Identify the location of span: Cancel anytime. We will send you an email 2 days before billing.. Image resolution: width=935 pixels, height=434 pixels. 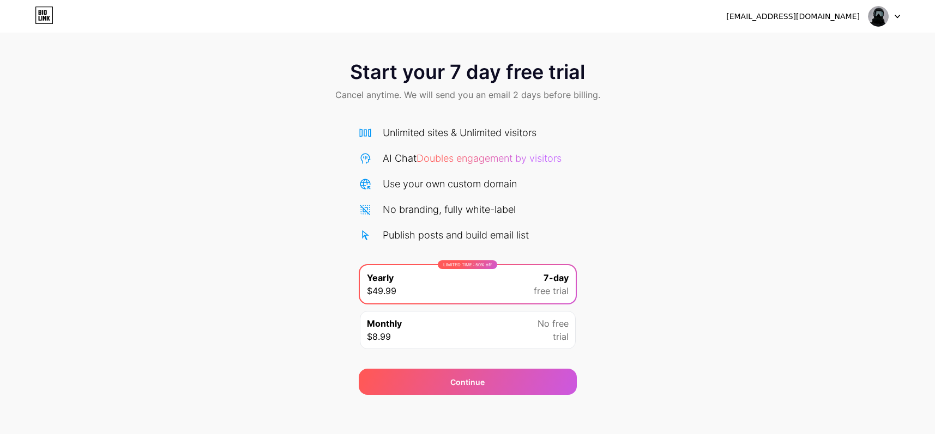
(468, 95).